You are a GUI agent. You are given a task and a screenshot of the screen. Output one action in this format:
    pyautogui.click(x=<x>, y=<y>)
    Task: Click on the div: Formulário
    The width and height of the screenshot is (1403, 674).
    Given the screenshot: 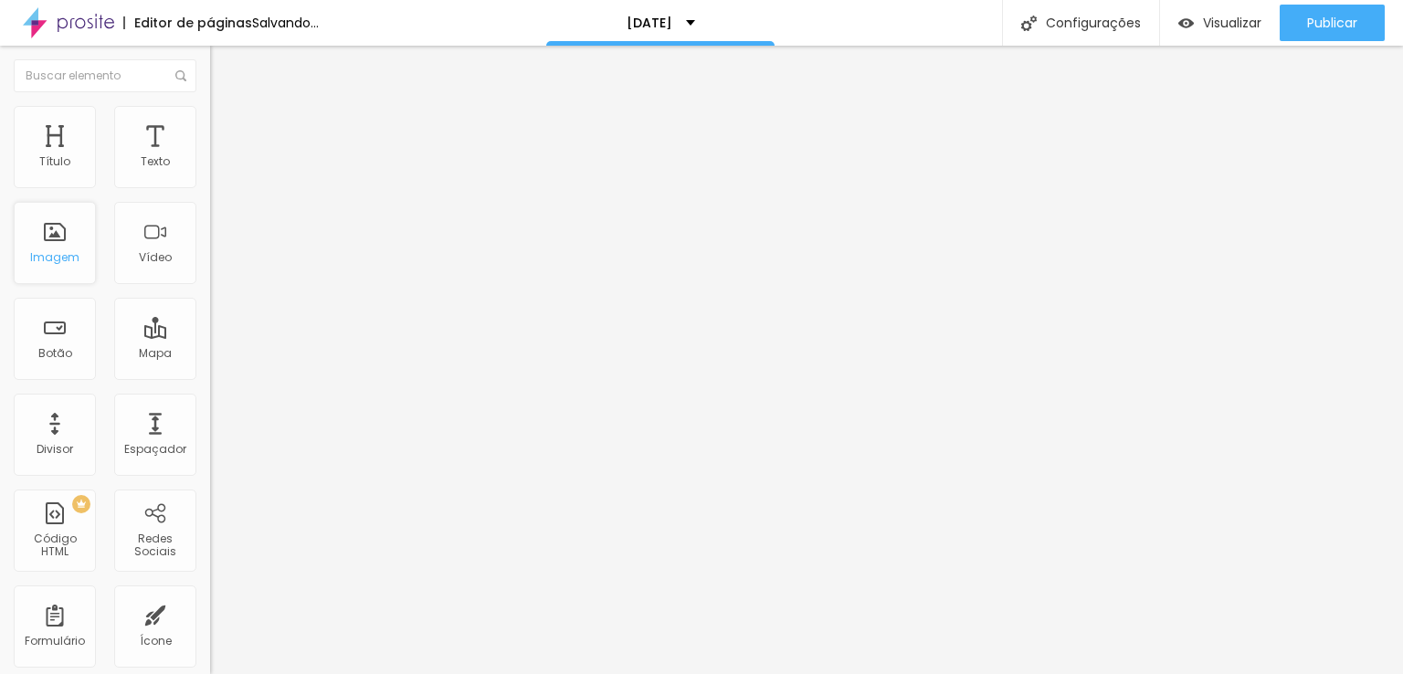 What is the action you would take?
    pyautogui.click(x=55, y=641)
    